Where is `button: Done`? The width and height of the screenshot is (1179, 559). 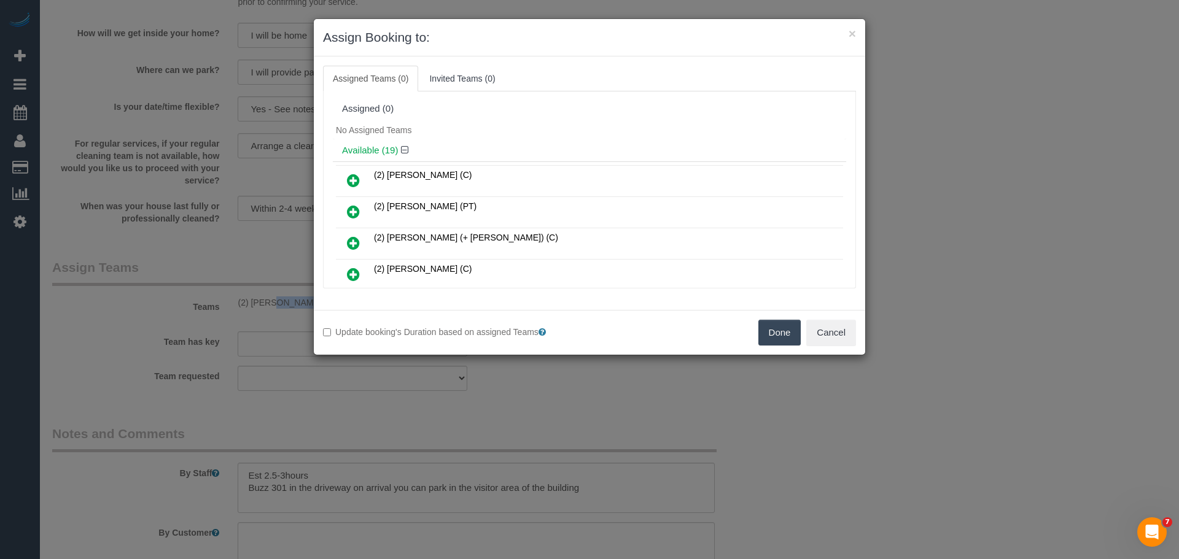 button: Done is located at coordinates (780, 333).